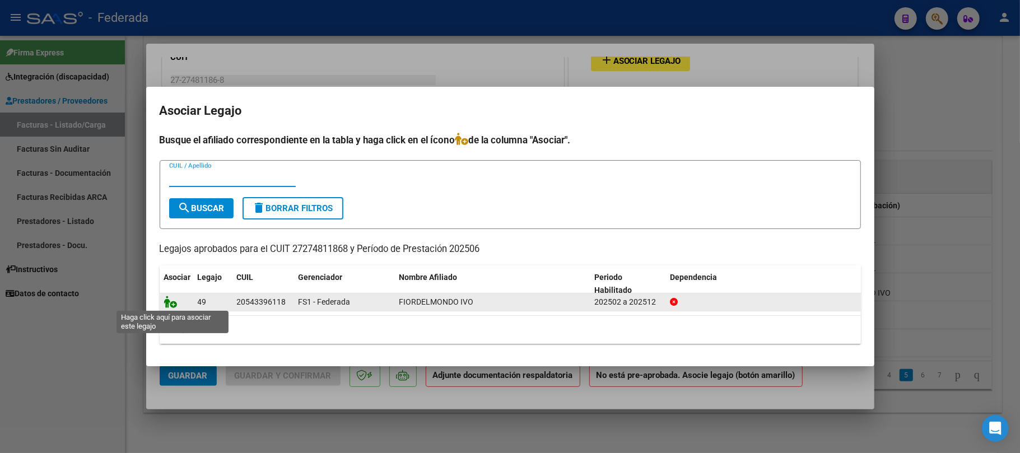 This screenshot has width=1020, height=453. I want to click on h4: Busque el afiliado correspondiente en la tabla y haga click en el ícono de la columna "Asociar"., so click(510, 140).